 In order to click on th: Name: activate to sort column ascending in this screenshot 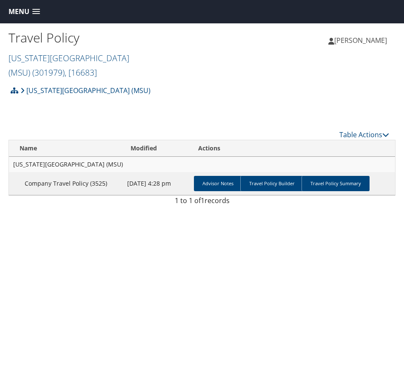, I will do `click(66, 148)`.